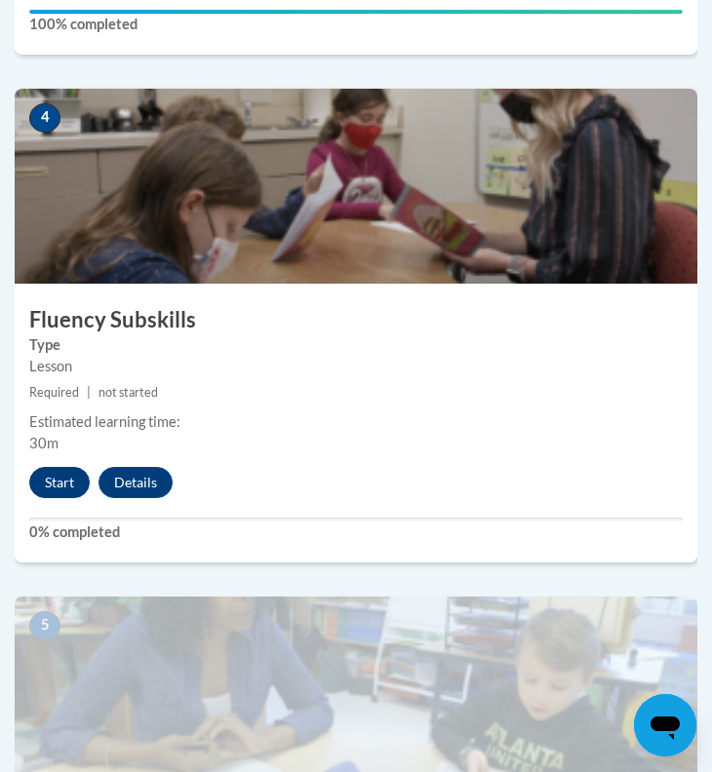  What do you see at coordinates (356, 320) in the screenshot?
I see `h3: Fluency Subskills` at bounding box center [356, 320].